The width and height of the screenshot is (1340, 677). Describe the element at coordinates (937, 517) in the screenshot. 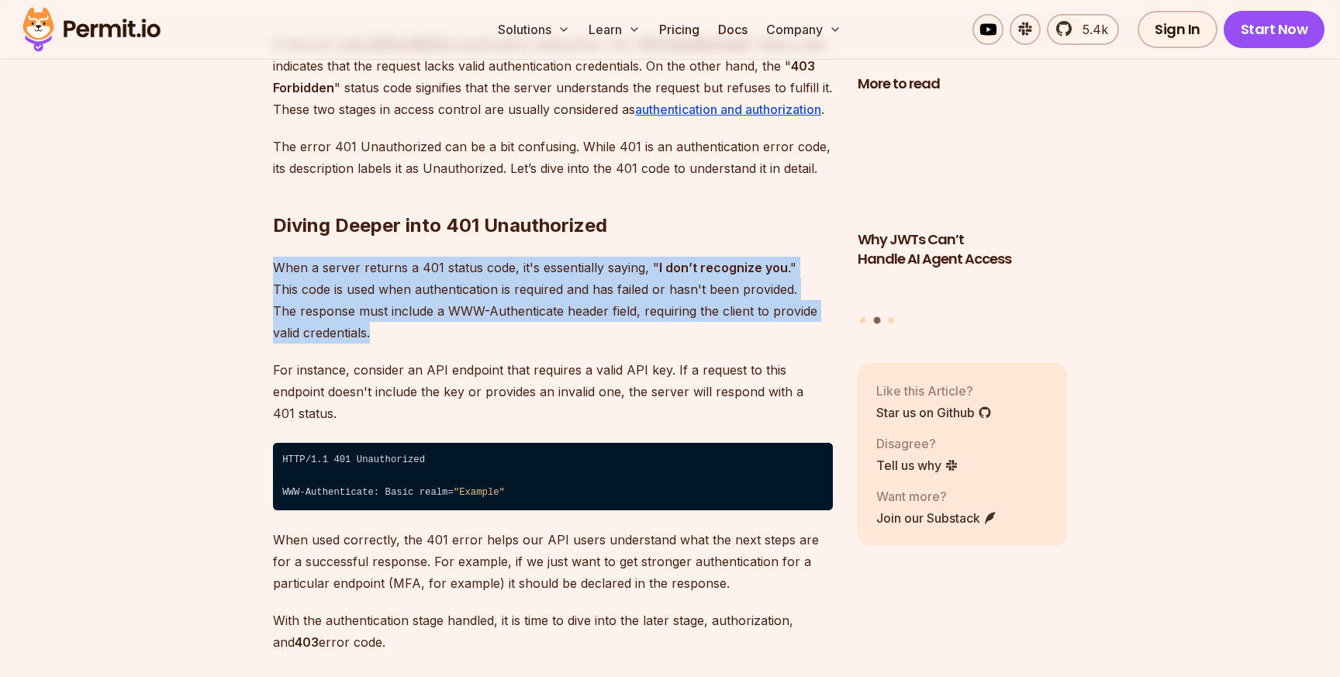

I see `a: Join our Substack` at that location.